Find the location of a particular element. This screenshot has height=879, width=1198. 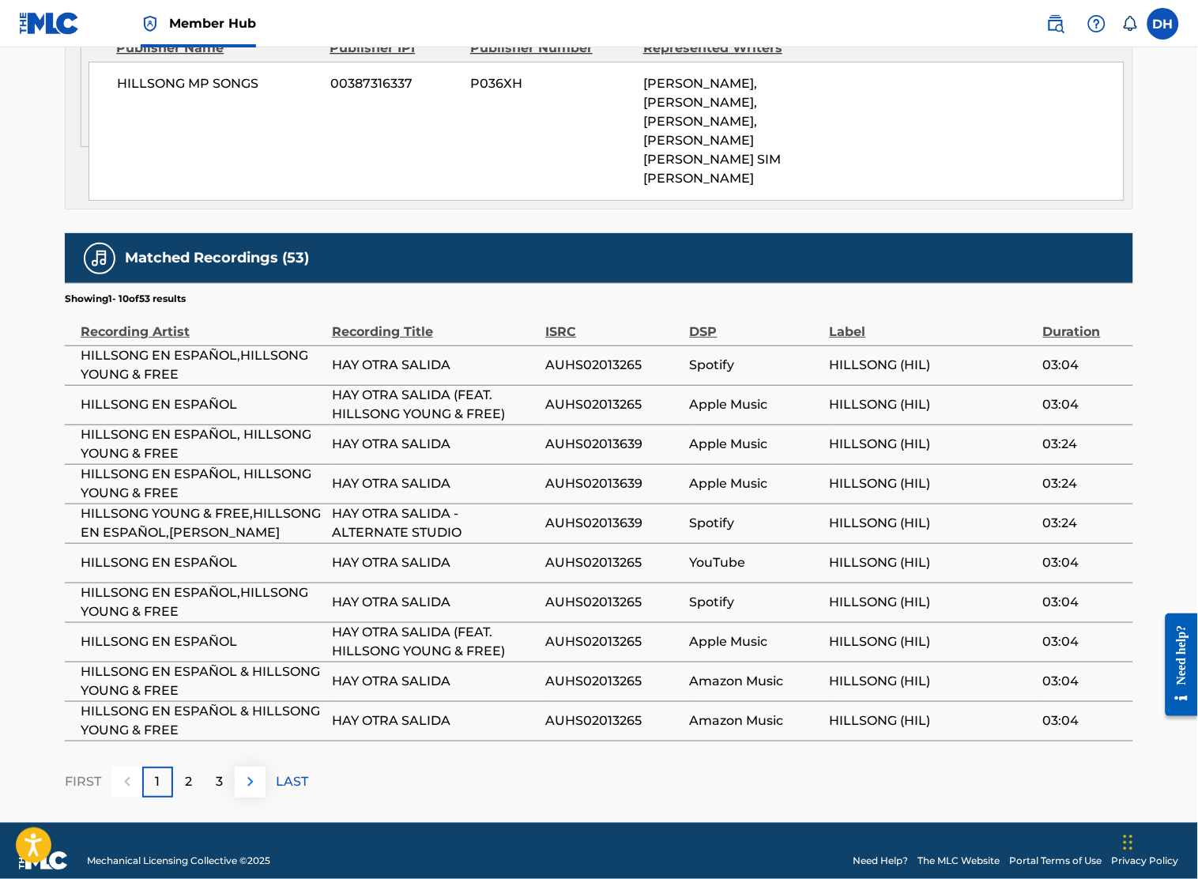

img: MLC Logo is located at coordinates (49, 23).